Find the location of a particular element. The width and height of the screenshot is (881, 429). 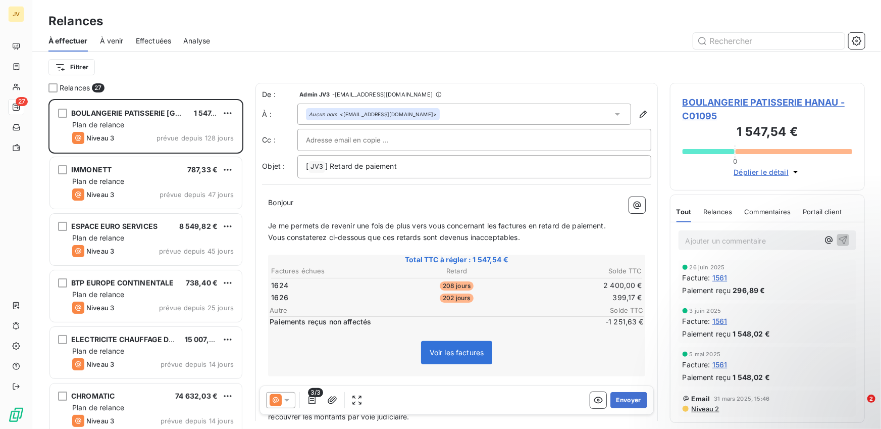

span: Portail client is located at coordinates (822, 212).